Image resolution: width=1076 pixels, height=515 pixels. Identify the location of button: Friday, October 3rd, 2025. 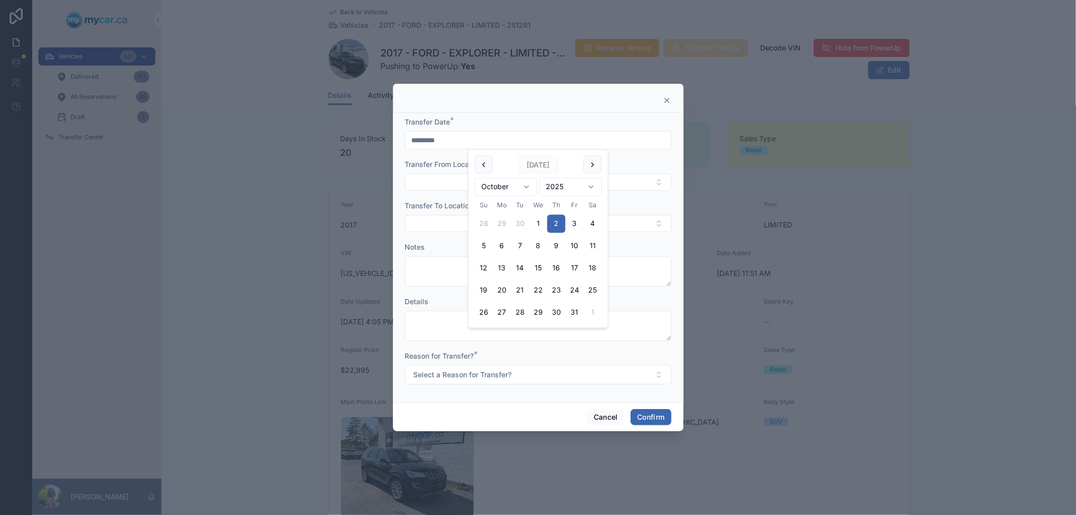
(574, 224).